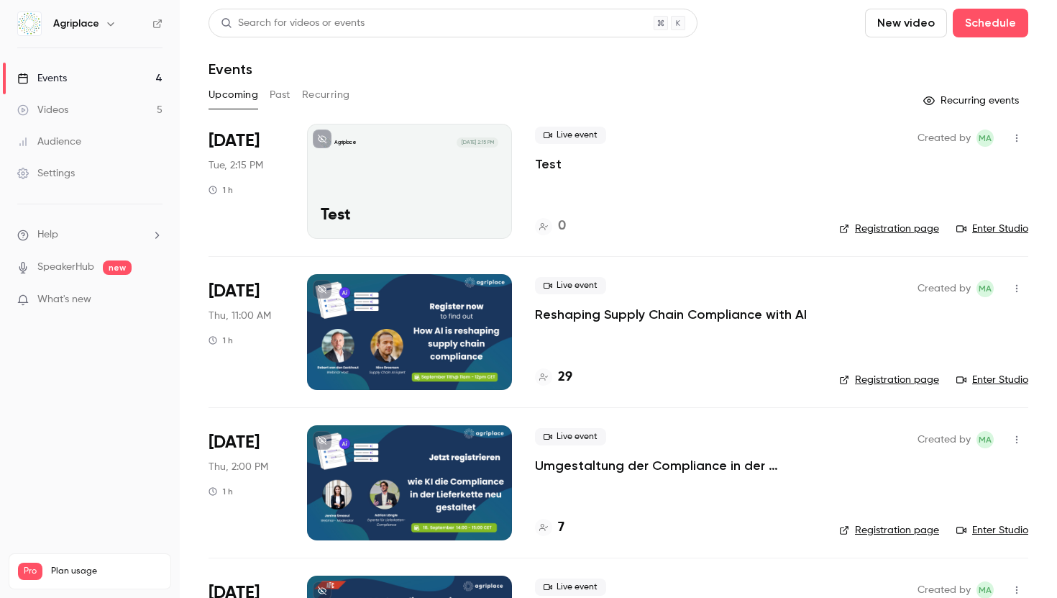 The height and width of the screenshot is (598, 1057). Describe the element at coordinates (65, 267) in the screenshot. I see `a: SpeakerHub` at that location.